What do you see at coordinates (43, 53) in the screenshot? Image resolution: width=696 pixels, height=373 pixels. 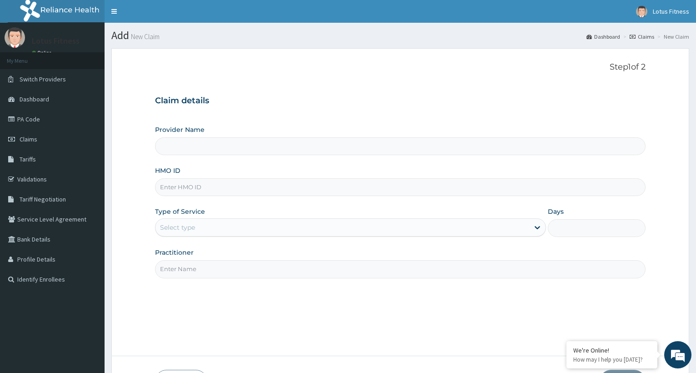 I see `a: Online` at bounding box center [43, 53].